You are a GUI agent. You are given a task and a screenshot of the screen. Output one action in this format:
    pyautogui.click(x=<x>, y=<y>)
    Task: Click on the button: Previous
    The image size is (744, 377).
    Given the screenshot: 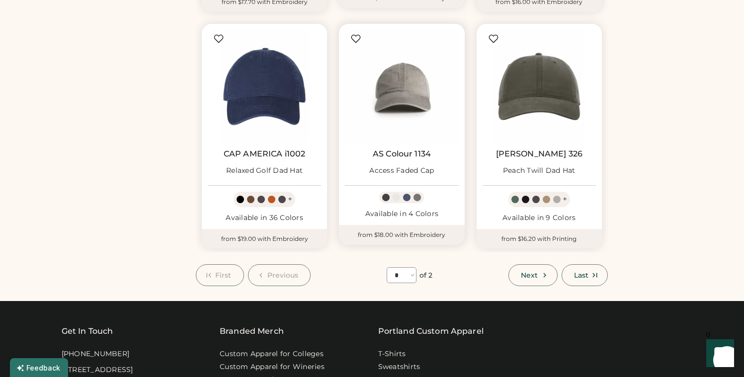 What is the action you would take?
    pyautogui.click(x=279, y=276)
    